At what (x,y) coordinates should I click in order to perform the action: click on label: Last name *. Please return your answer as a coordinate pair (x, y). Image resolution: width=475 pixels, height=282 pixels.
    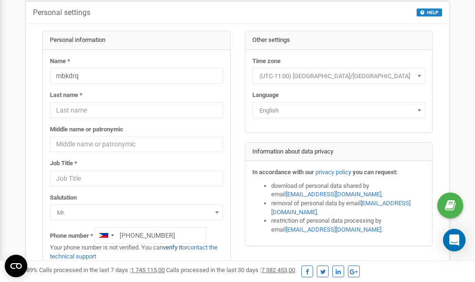
    Looking at the image, I should click on (66, 95).